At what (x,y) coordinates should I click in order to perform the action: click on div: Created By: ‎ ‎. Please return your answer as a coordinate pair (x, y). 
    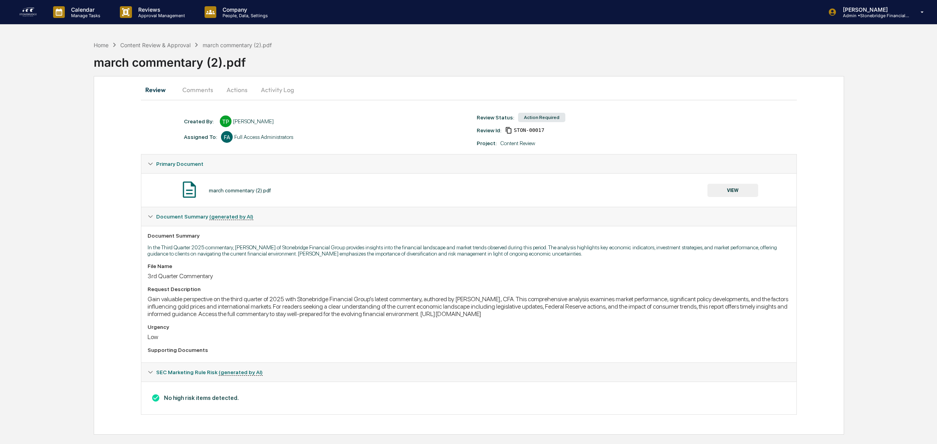
    Looking at the image, I should click on (200, 121).